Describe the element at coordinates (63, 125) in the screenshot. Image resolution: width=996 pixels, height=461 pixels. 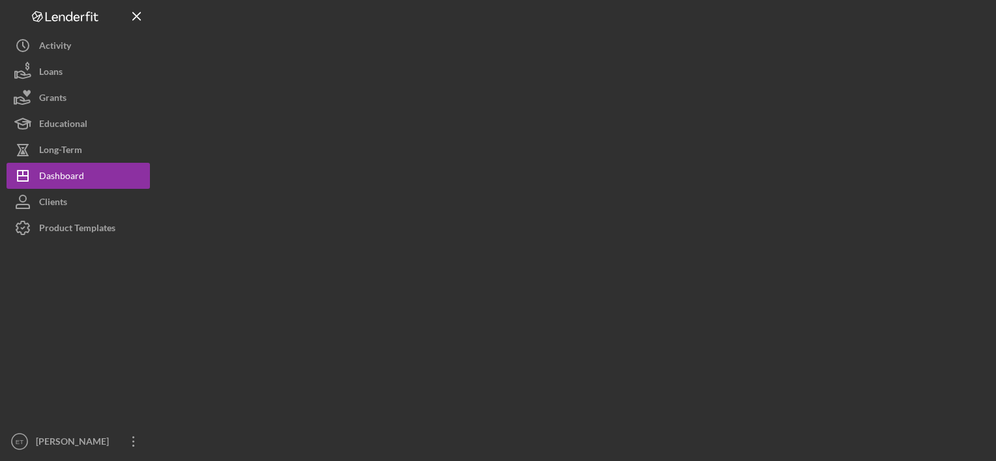
I see `div: Educational` at that location.